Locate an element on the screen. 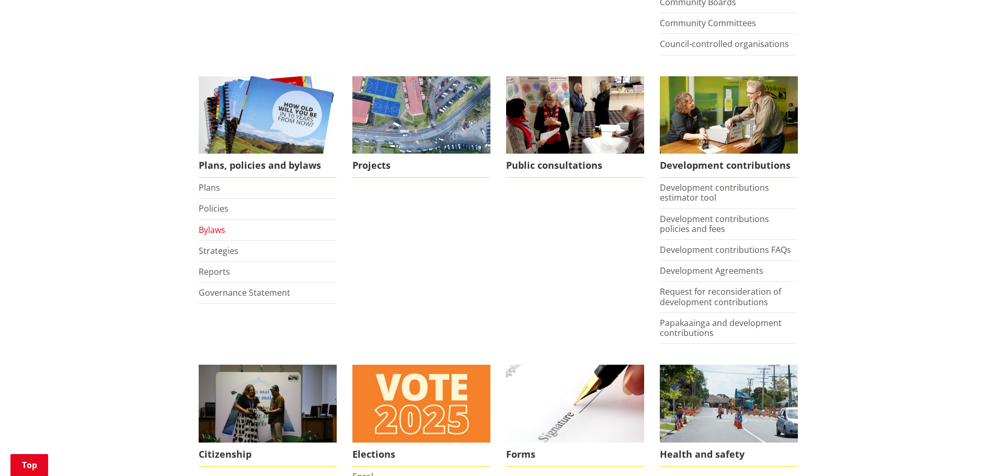 The width and height of the screenshot is (996, 476). span: Development contributions is located at coordinates (729, 166).